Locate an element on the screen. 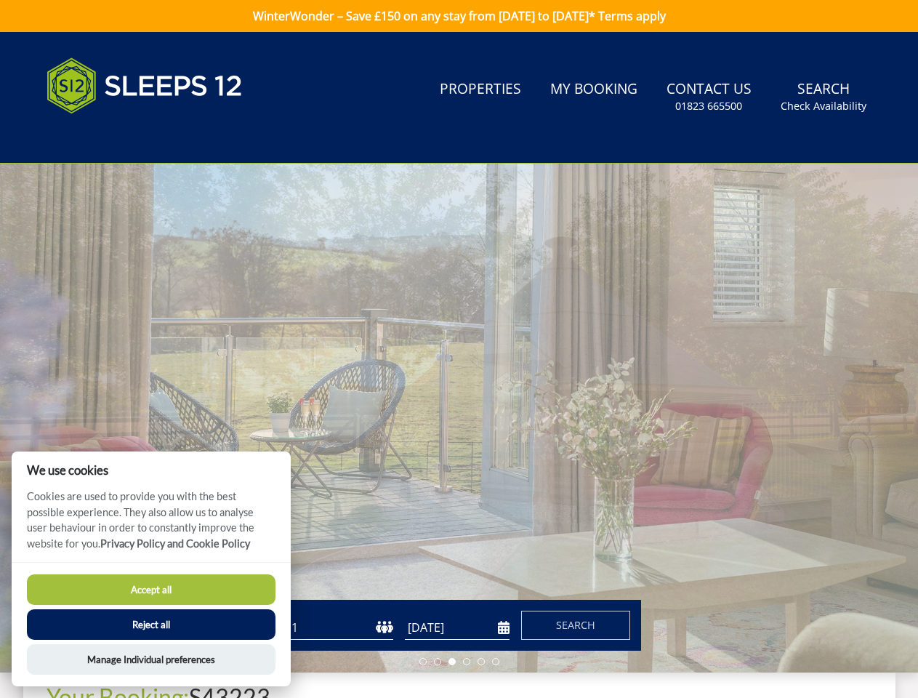 The width and height of the screenshot is (918, 698). small: 01823 665500 is located at coordinates (709, 106).